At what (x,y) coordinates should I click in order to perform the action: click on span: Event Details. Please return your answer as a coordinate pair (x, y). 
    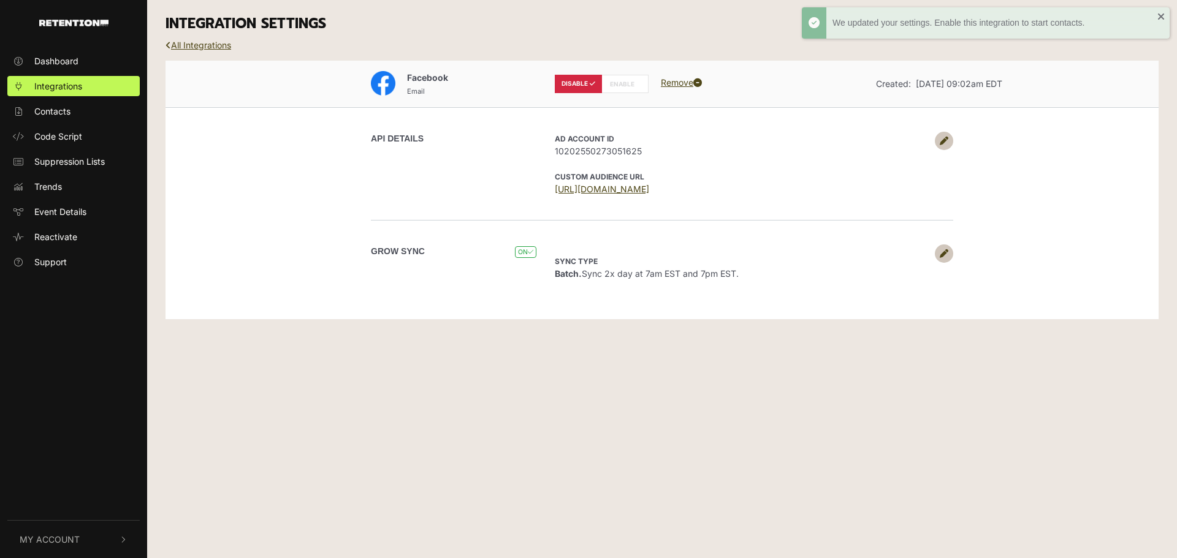
    Looking at the image, I should click on (60, 211).